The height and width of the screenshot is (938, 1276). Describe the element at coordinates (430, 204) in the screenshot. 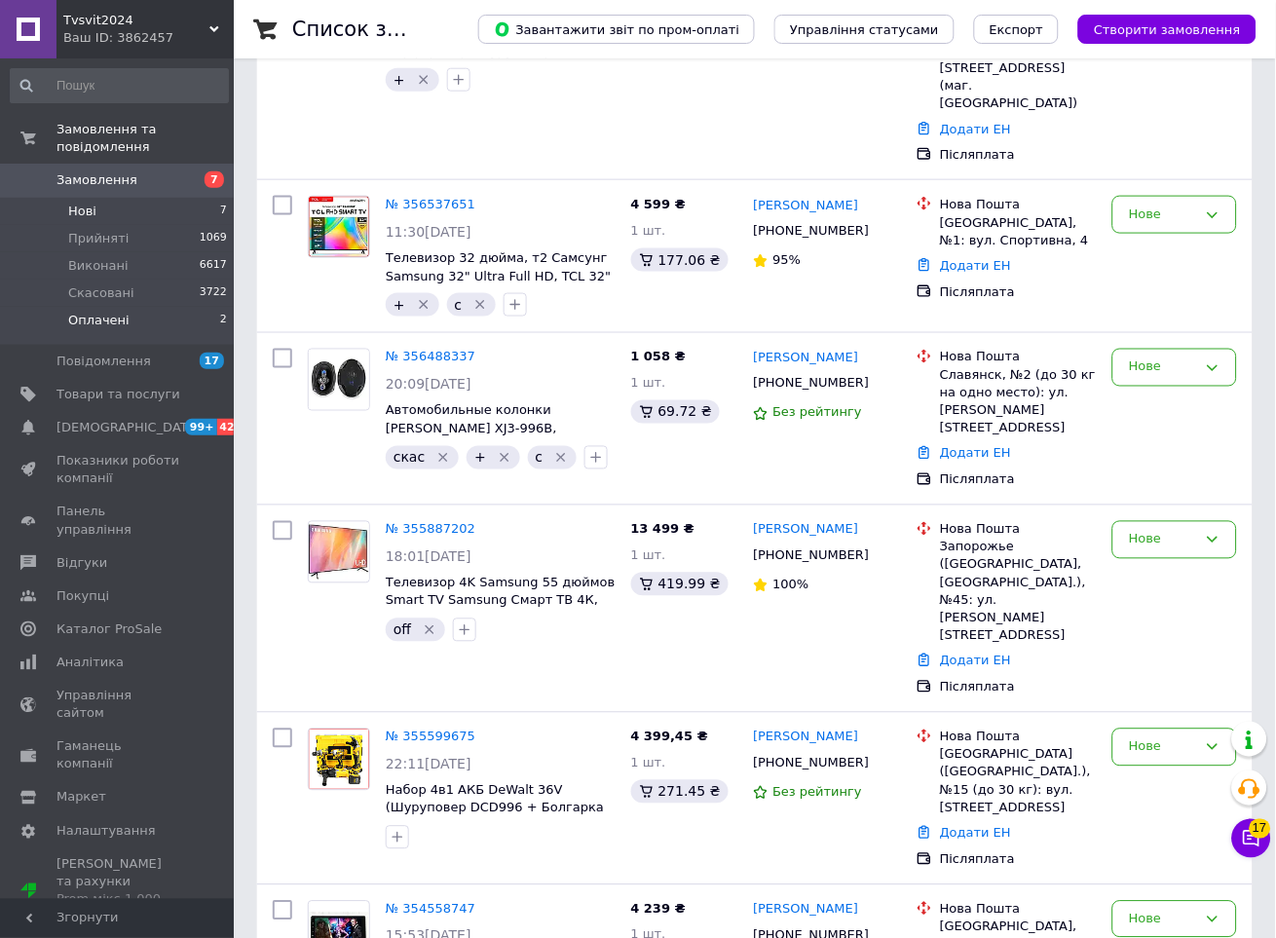

I see `a: № 356537651` at that location.